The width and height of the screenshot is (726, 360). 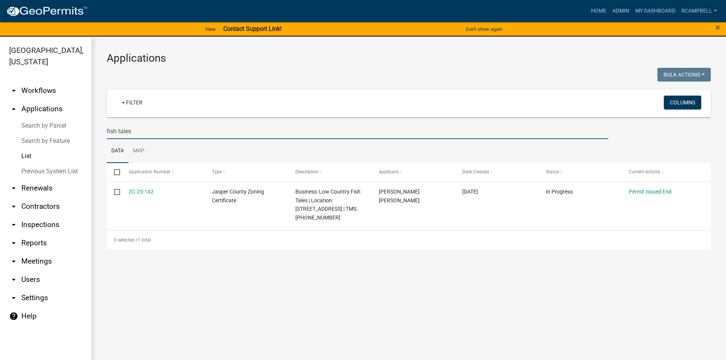 I want to click on button: Don't show again, so click(x=484, y=29).